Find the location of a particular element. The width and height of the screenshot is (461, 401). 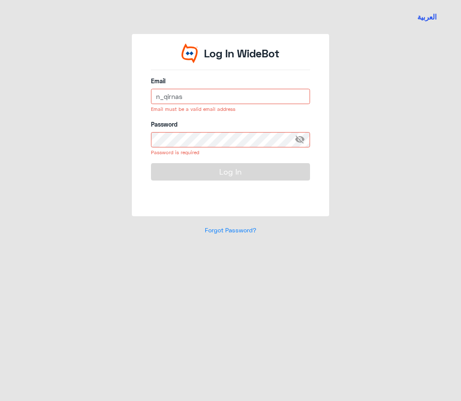

button: العربية is located at coordinates (427, 17).